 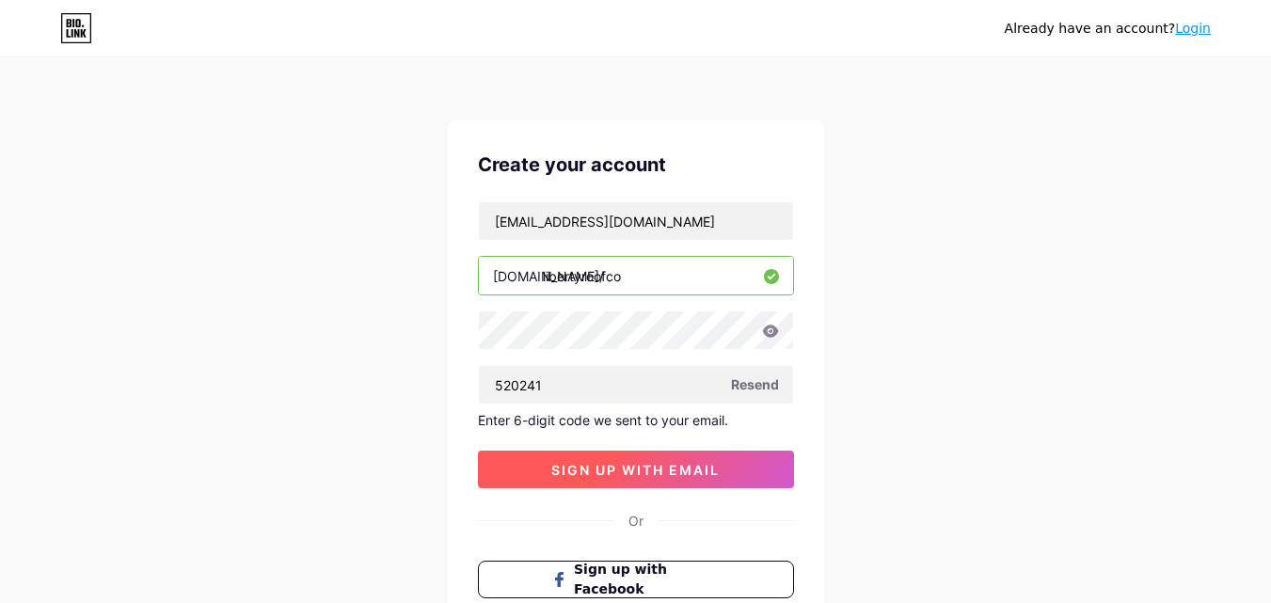 What do you see at coordinates (646, 580) in the screenshot?
I see `span: Sign up with Facebook` at bounding box center [646, 580].